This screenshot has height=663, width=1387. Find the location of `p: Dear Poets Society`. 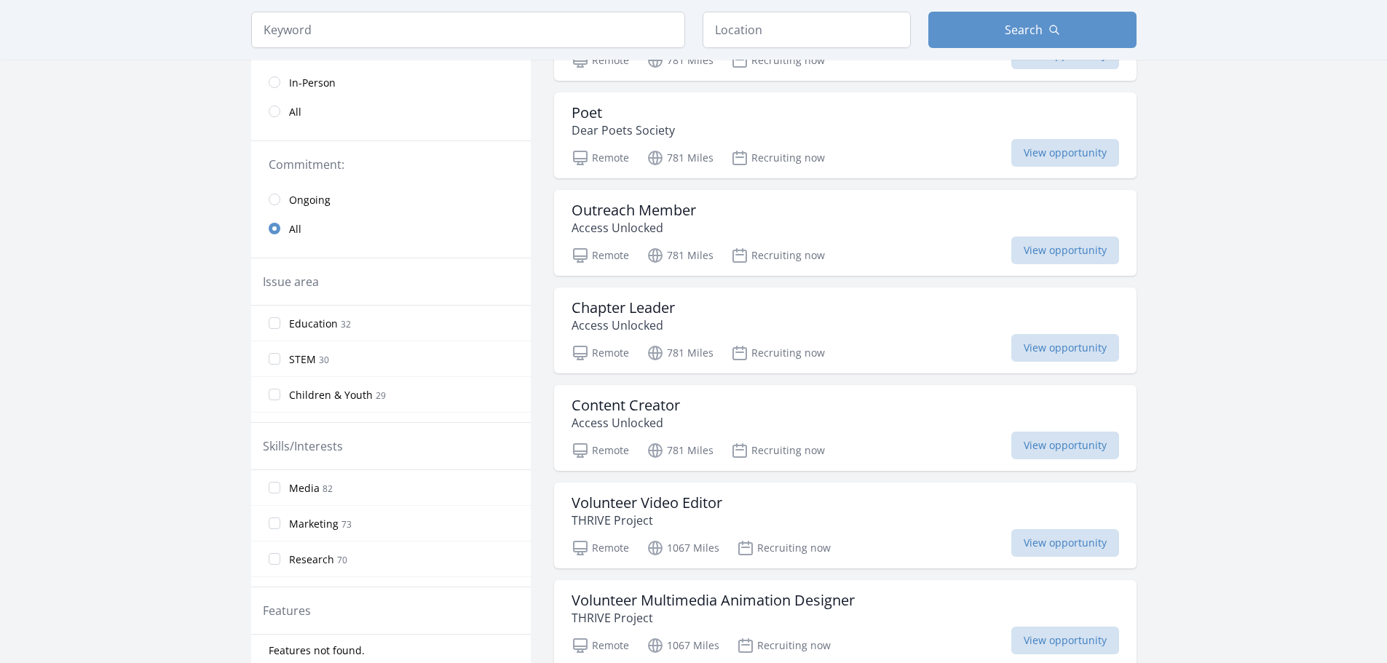

p: Dear Poets Society is located at coordinates (623, 130).